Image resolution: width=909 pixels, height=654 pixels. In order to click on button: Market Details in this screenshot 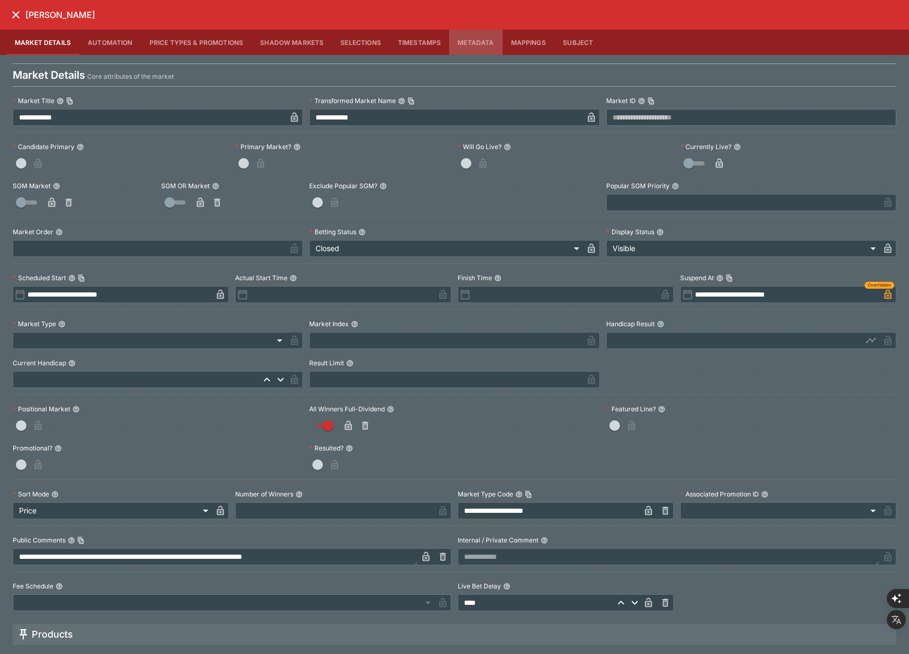, I will do `click(43, 42)`.